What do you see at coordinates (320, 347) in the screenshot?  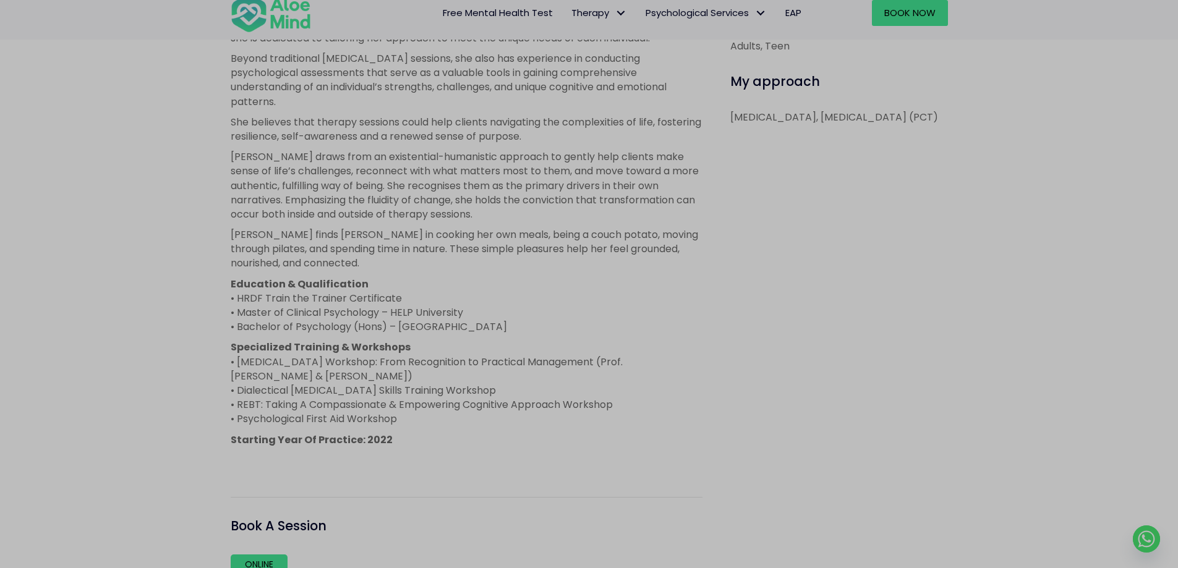 I see `strong: Specialized Training & Workshops` at bounding box center [320, 347].